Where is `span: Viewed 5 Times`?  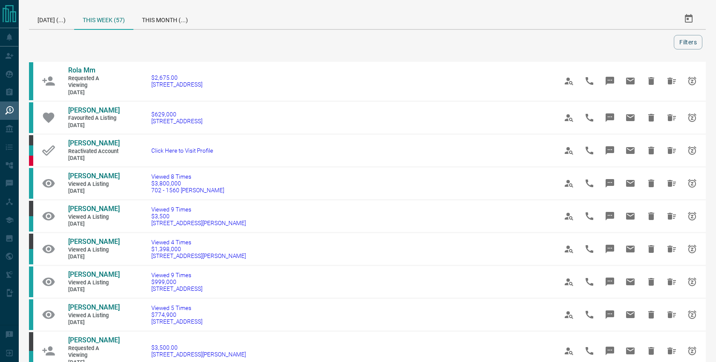 span: Viewed 5 Times is located at coordinates (177, 308).